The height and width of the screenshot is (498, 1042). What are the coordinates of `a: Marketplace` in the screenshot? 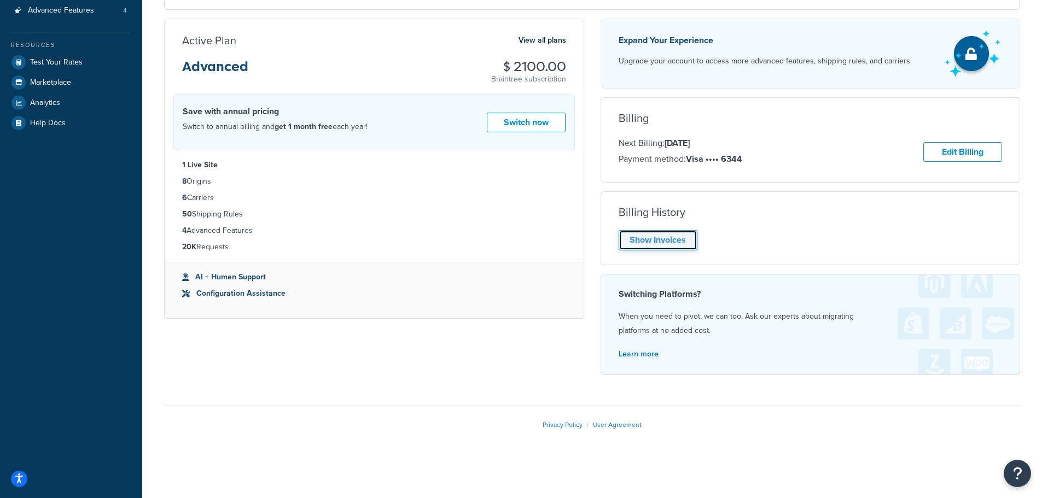 It's located at (71, 83).